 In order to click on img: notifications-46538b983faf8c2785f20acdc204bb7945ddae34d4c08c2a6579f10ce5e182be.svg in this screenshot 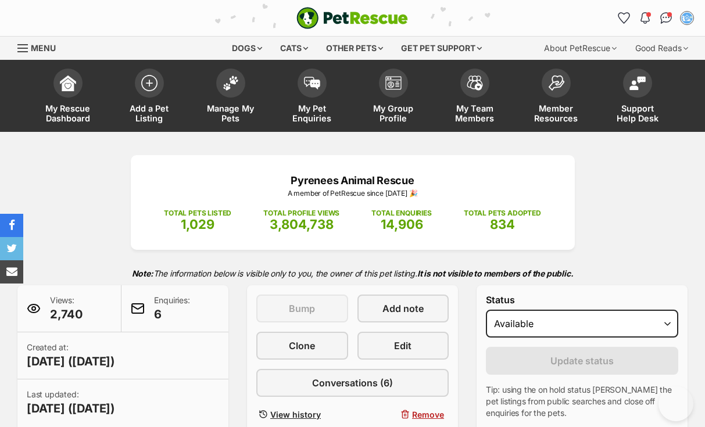, I will do `click(645, 18)`.